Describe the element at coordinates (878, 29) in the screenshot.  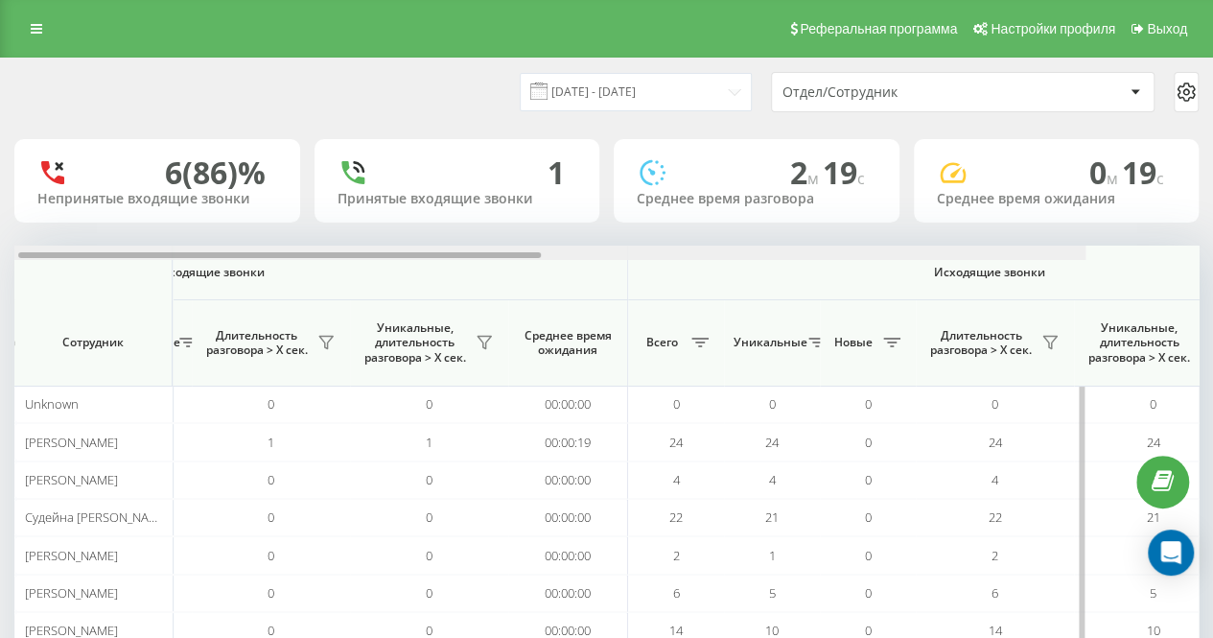
I see `span: Реферальная программа` at that location.